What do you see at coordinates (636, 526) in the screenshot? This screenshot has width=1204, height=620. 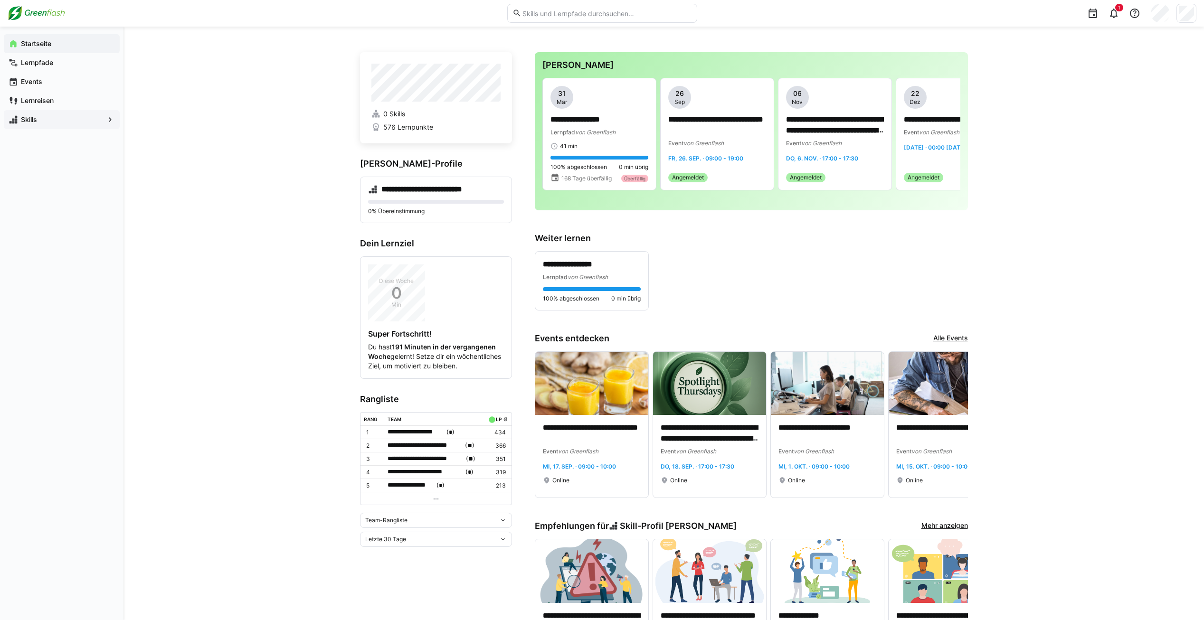 I see `h3: Empfehlungen für` at bounding box center [636, 526].